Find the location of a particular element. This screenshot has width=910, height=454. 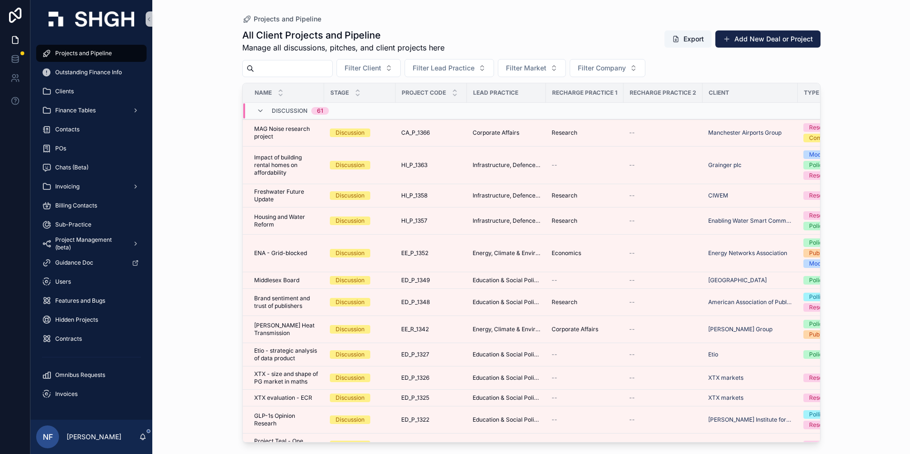

span: Private Client is located at coordinates (726, 445).